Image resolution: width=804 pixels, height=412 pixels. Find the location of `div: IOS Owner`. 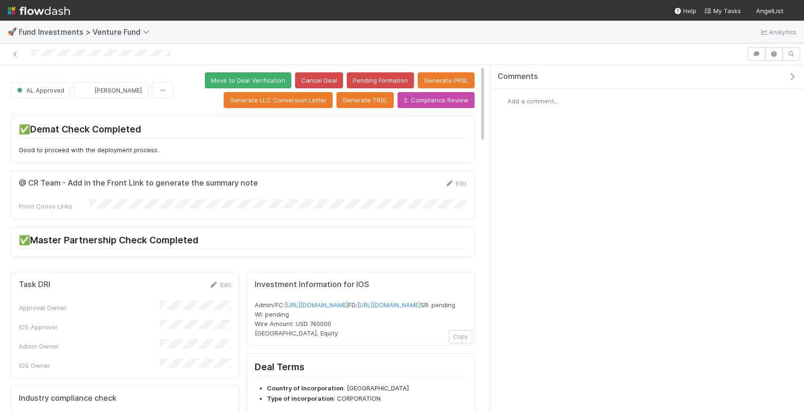

div: IOS Owner is located at coordinates (89, 365).